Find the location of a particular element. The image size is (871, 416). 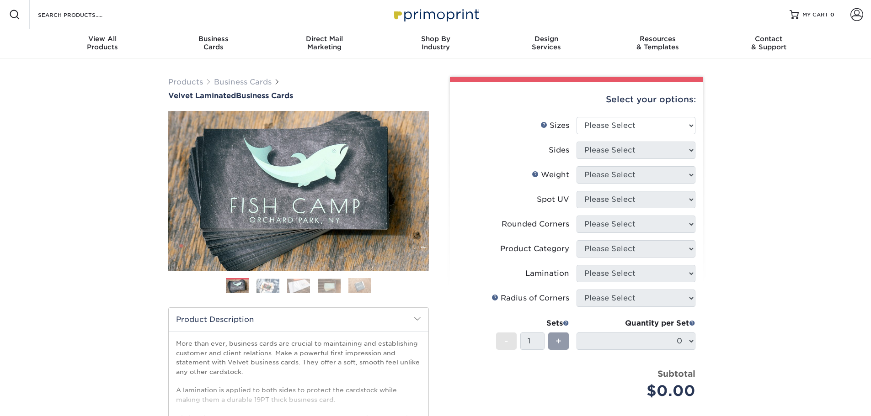

div: Marketing is located at coordinates (324, 43).